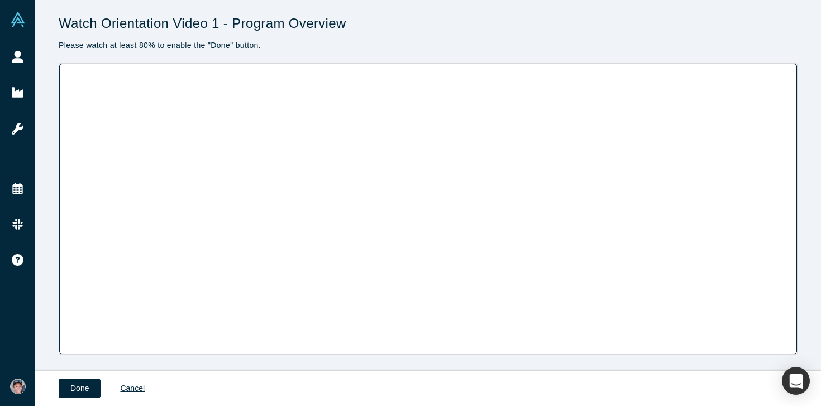 This screenshot has width=821, height=406. What do you see at coordinates (18, 386) in the screenshot?
I see `img: Andy Pflaum's Account` at bounding box center [18, 386].